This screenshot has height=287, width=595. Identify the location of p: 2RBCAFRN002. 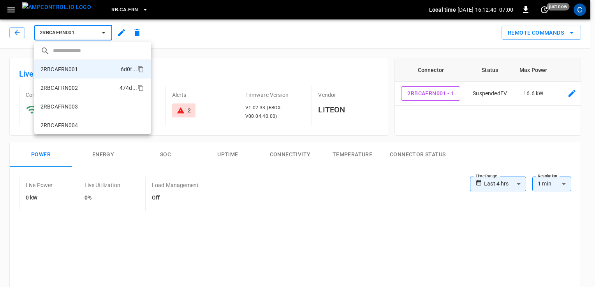
(59, 88).